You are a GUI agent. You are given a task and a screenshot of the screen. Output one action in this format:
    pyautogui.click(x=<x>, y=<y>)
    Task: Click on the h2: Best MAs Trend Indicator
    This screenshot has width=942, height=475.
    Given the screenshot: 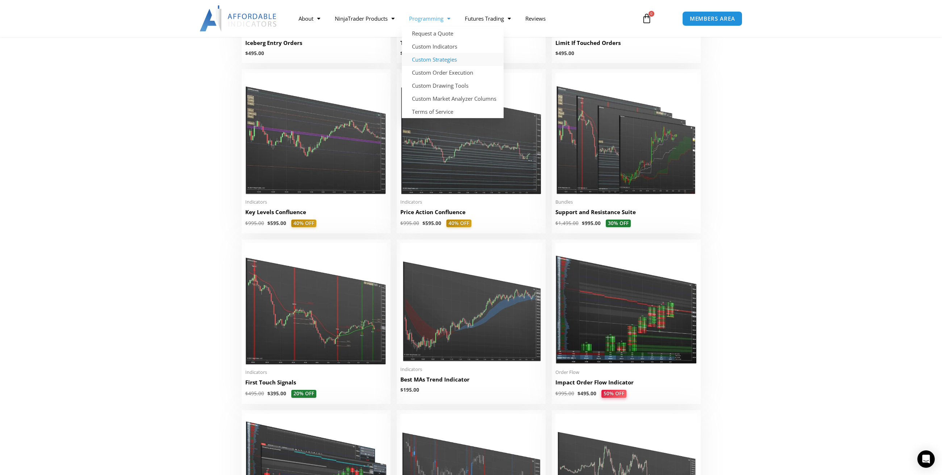 What is the action you would take?
    pyautogui.click(x=471, y=379)
    